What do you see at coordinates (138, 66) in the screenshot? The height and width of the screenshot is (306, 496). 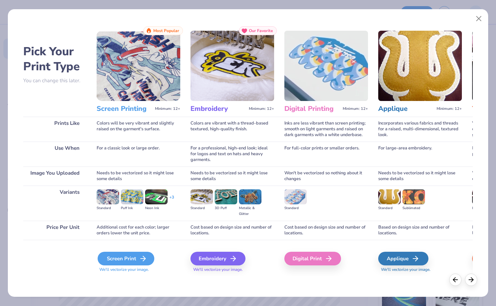 I see `img: Screen Printing` at bounding box center [138, 66].